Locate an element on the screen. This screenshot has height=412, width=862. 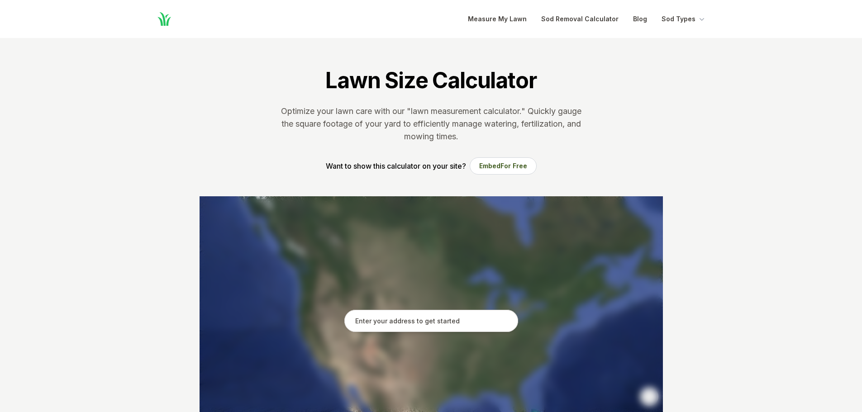
a: Measure My Lawn is located at coordinates (497, 19).